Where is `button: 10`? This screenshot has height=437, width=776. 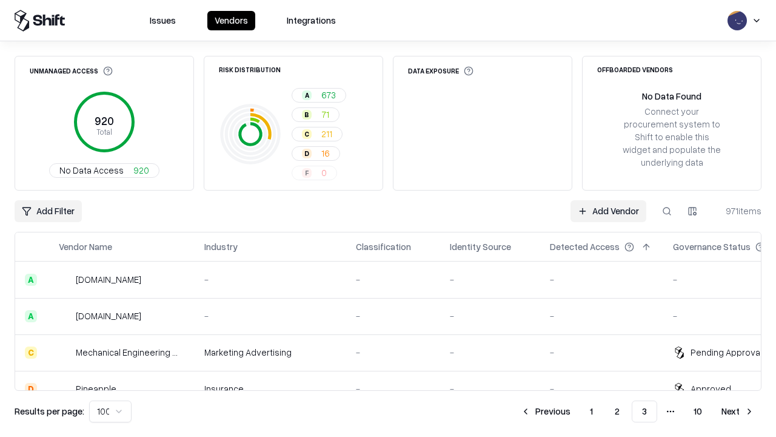
button: 10 is located at coordinates (698, 411).